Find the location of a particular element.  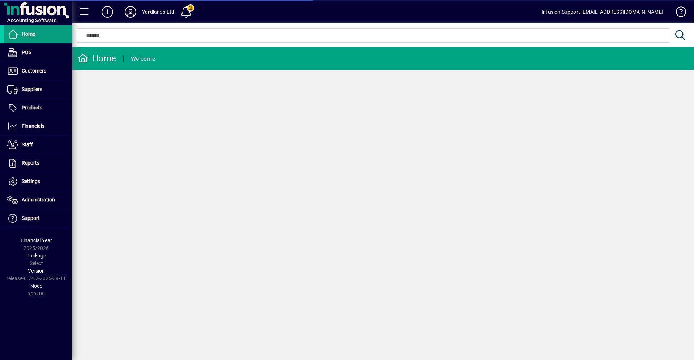

span: Settings is located at coordinates (31, 181).